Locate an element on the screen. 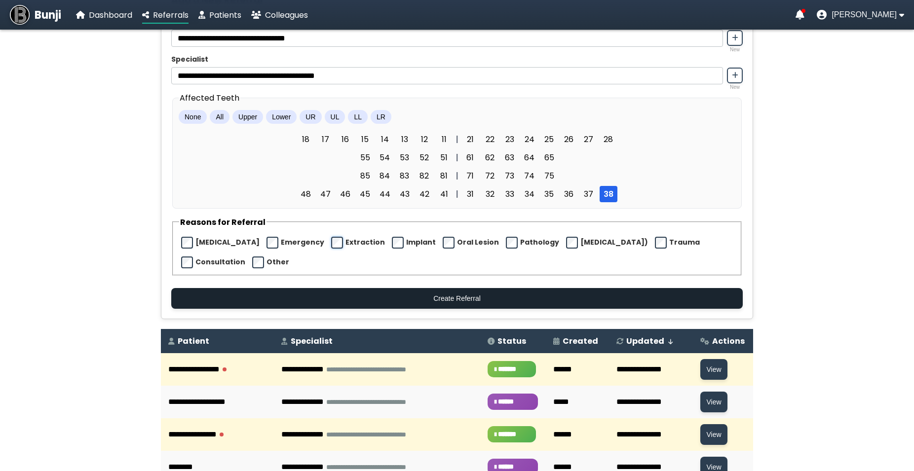  span: 22 is located at coordinates (490, 139).